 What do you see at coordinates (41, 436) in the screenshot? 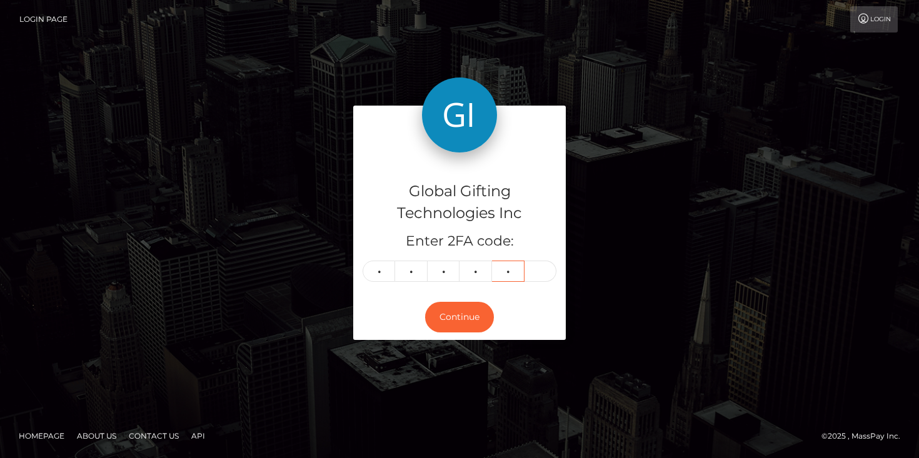
I see `a: Homepage` at bounding box center [41, 436].